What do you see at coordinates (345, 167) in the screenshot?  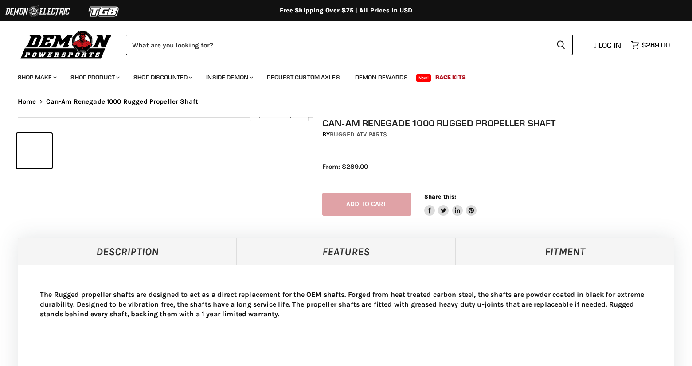 I see `span: From: $289.00` at bounding box center [345, 167].